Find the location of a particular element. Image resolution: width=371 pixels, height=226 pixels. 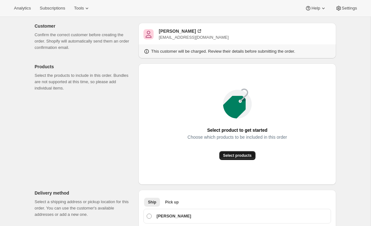

p: Products is located at coordinates (84, 67).